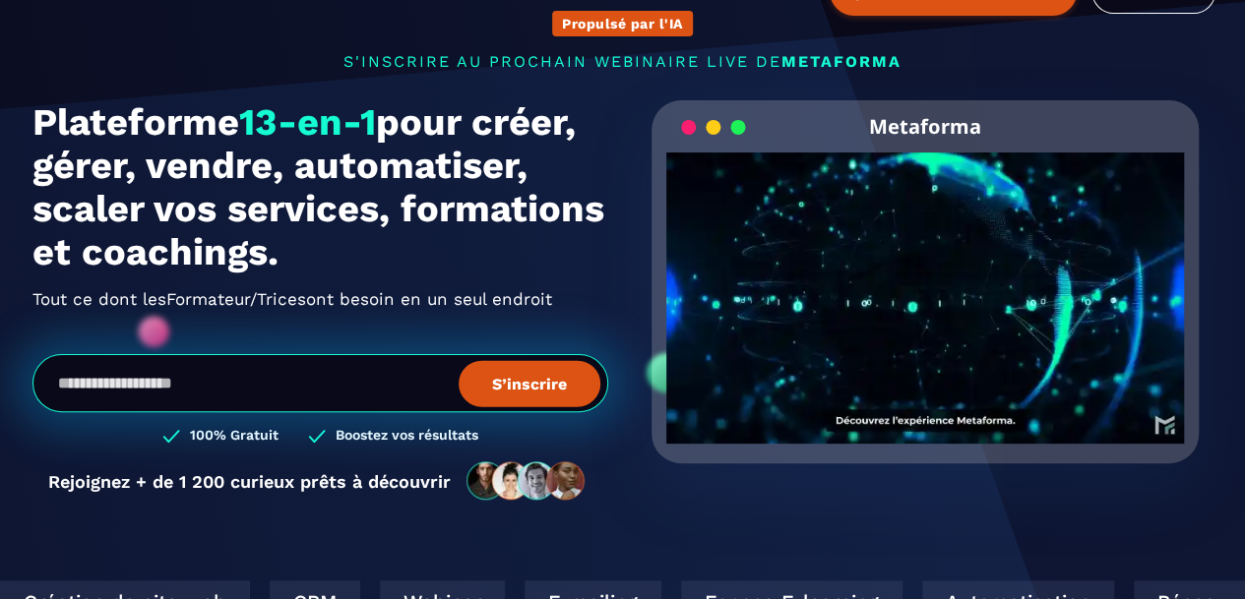  I want to click on h3: 100% Gratuit, so click(234, 436).